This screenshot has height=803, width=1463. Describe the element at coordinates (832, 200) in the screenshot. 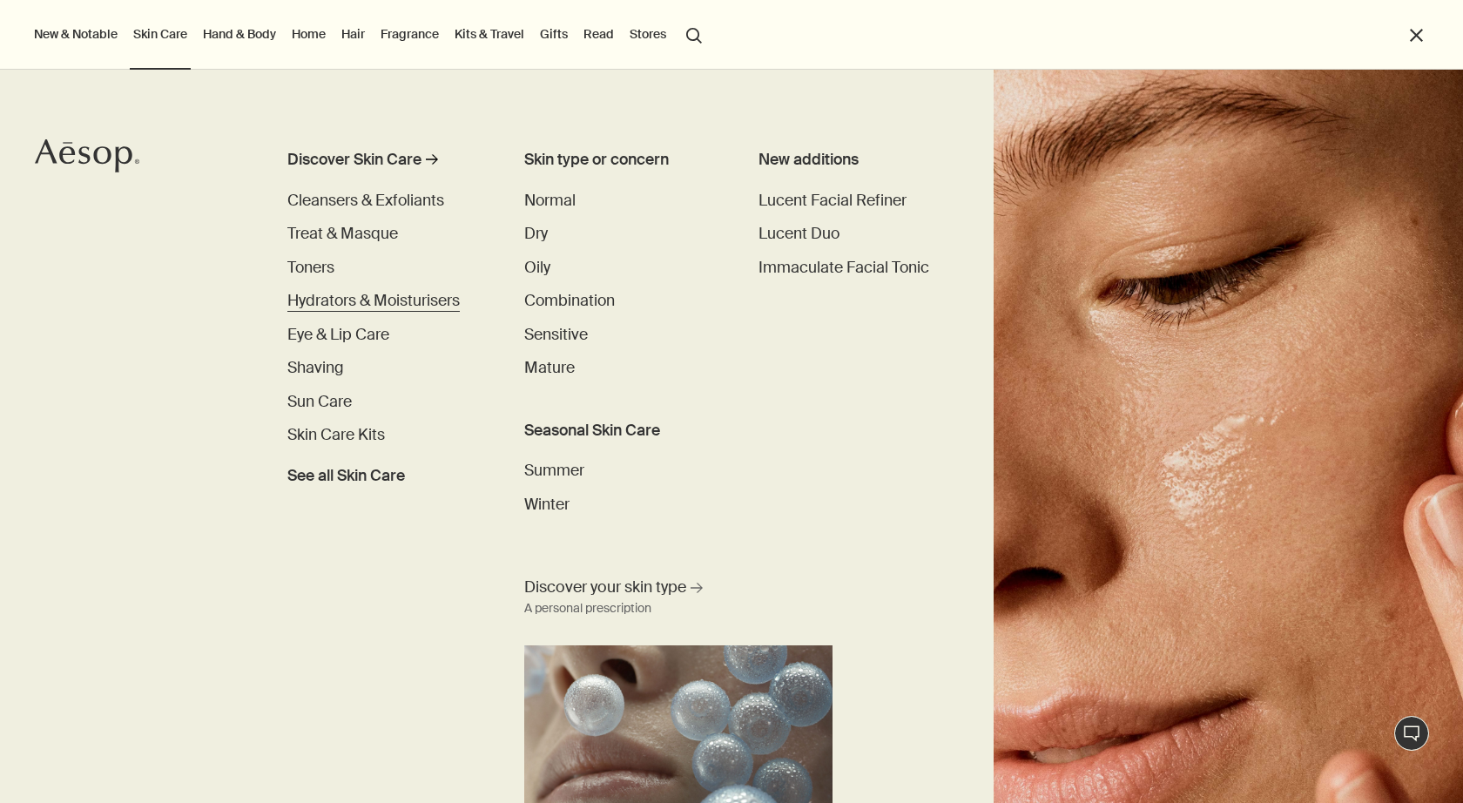

I see `a: Lucent Facial Refiner` at that location.